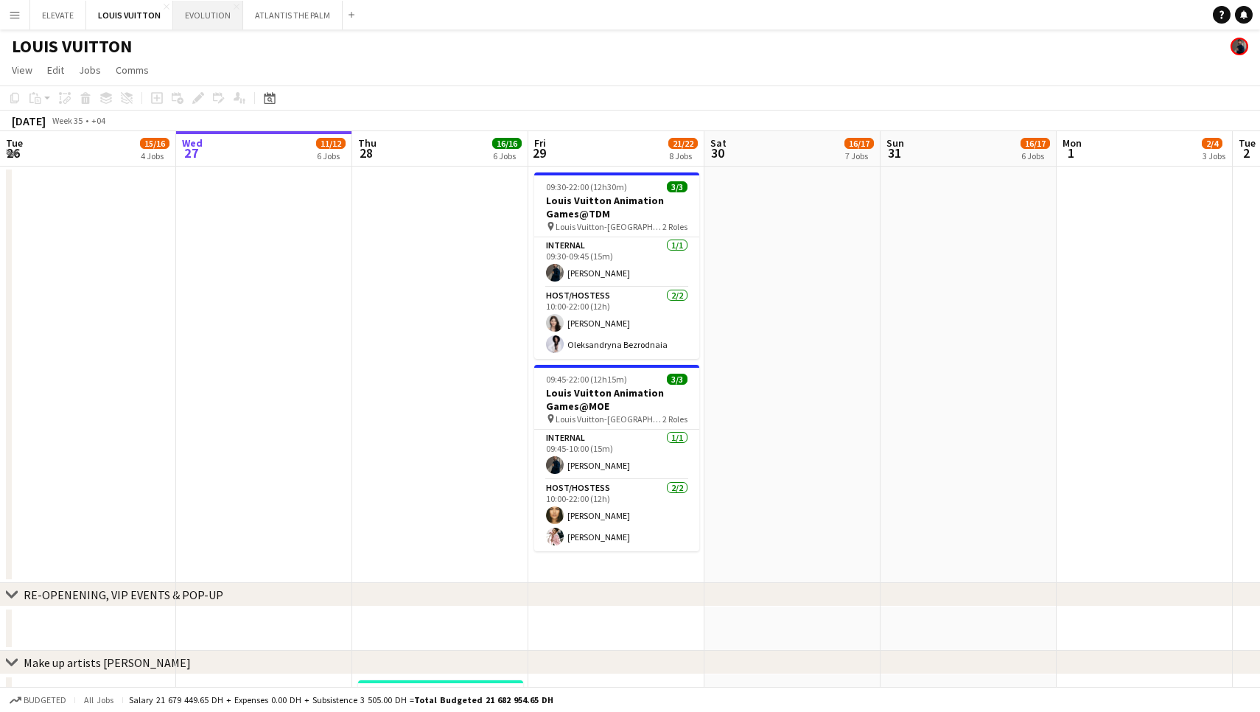  What do you see at coordinates (859, 155) in the screenshot?
I see `div: 7 Jobs` at bounding box center [859, 155].